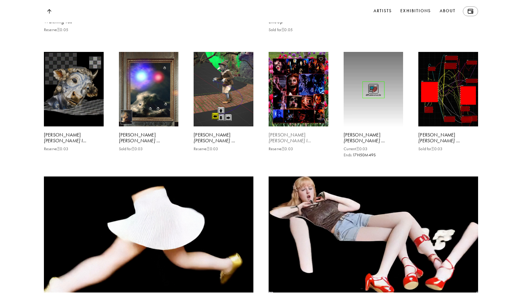 This screenshot has width=522, height=298. I want to click on div: LineUp, so click(374, 22).